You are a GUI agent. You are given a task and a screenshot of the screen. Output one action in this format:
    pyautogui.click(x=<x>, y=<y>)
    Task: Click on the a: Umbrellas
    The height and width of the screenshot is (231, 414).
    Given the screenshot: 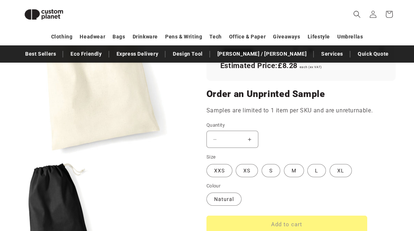 What is the action you would take?
    pyautogui.click(x=350, y=37)
    